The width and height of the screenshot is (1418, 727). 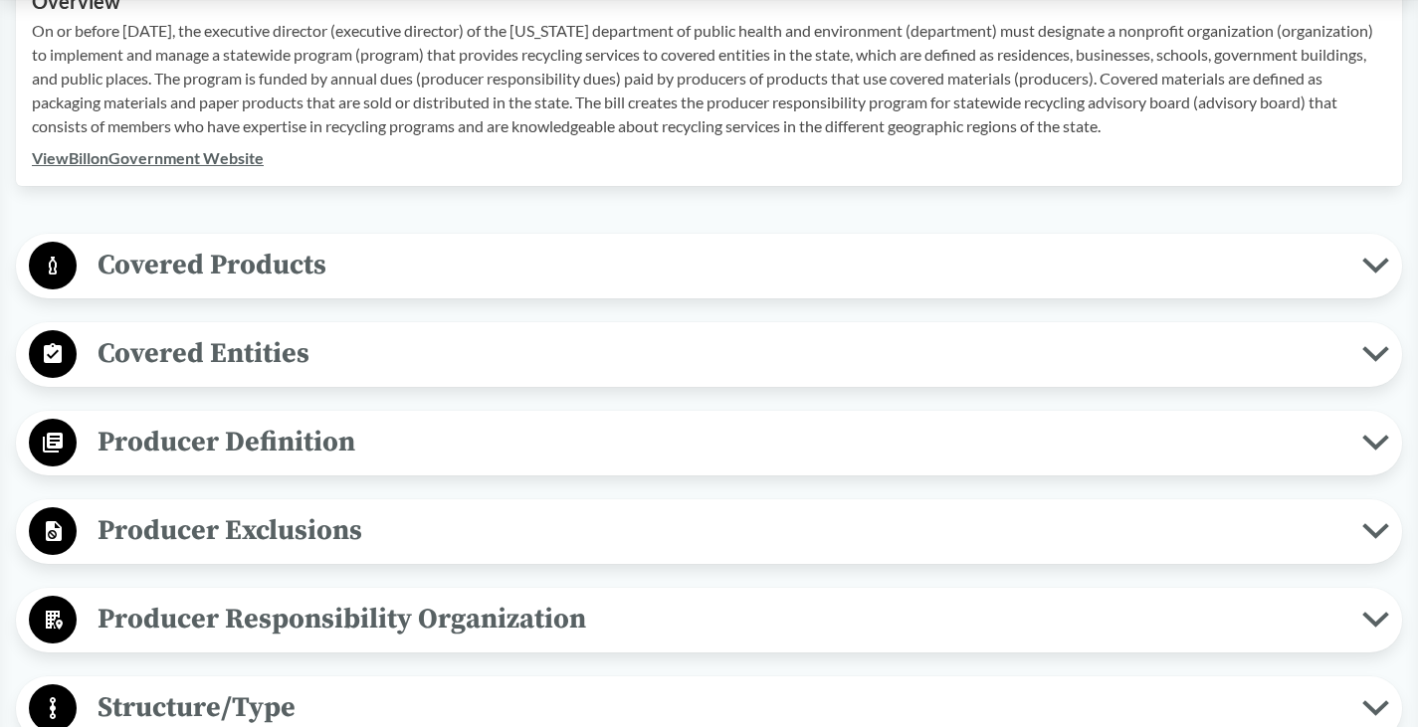 I want to click on button: Producer Responsibility Organization, so click(x=708, y=620).